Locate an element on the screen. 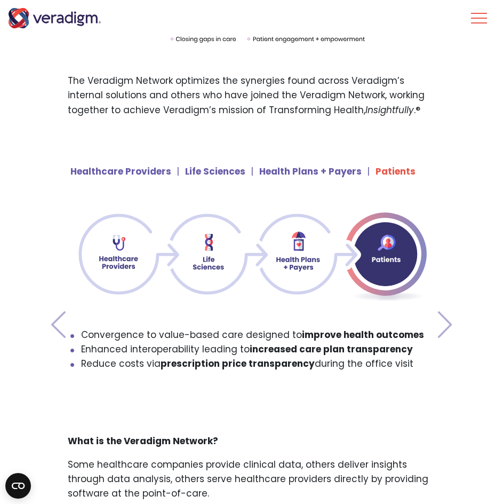  li: Healthcare Providers is located at coordinates (121, 171).